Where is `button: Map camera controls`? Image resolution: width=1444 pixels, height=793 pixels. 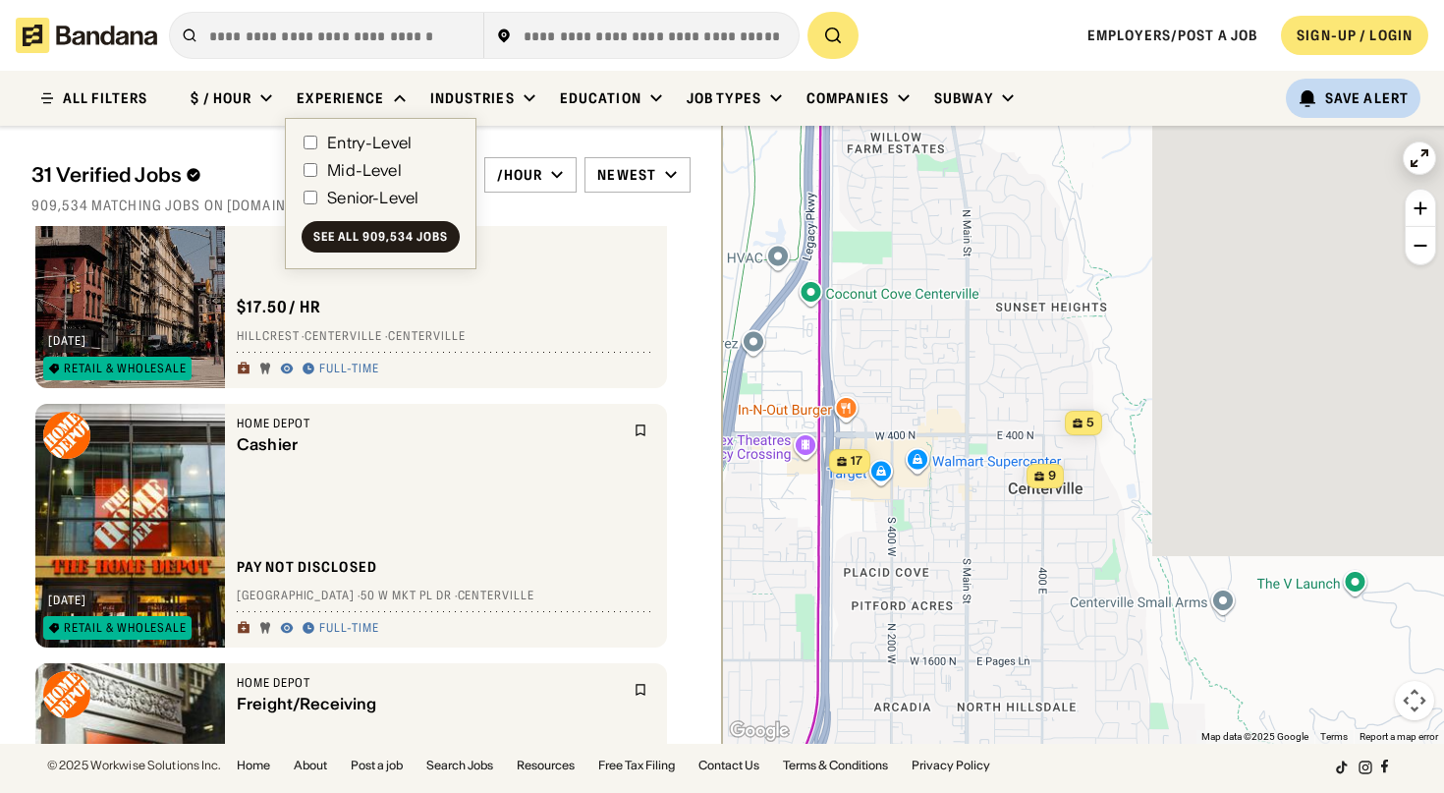
button: Map camera controls is located at coordinates (1414, 700).